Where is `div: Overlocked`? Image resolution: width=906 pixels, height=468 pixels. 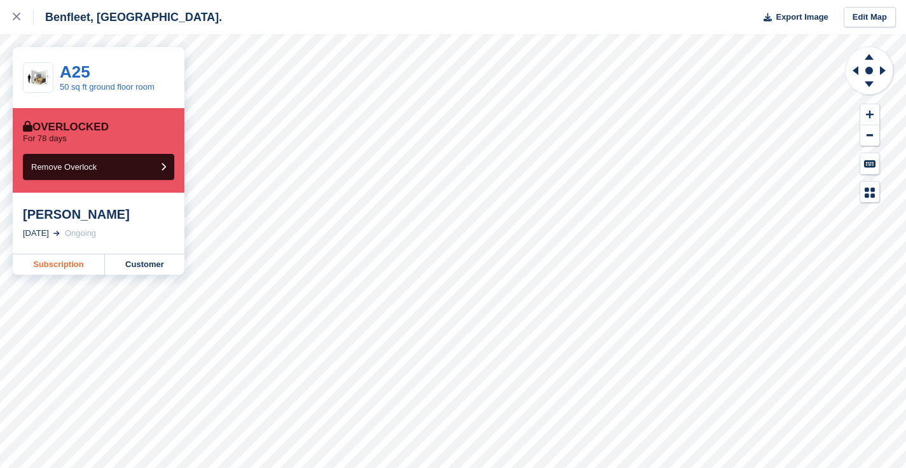 div: Overlocked is located at coordinates (66, 127).